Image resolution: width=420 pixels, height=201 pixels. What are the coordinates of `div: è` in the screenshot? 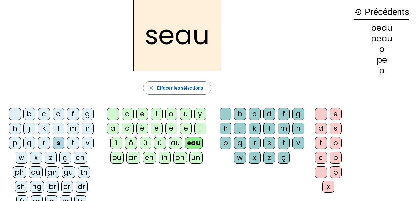 It's located at (142, 128).